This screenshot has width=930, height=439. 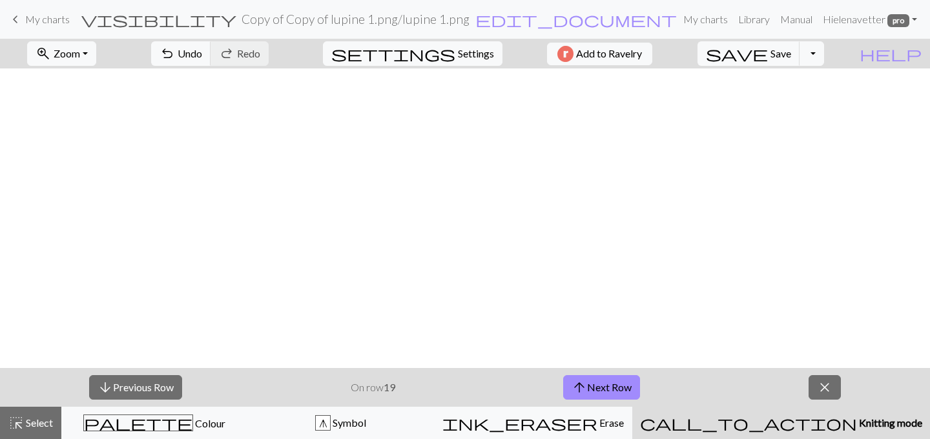 What do you see at coordinates (749, 54) in the screenshot?
I see `button: Save` at bounding box center [749, 54].